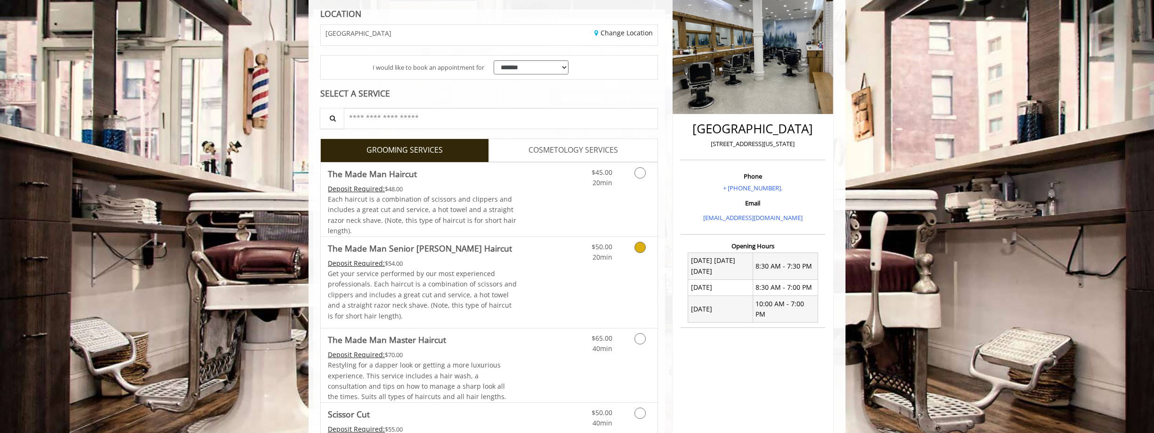 Image resolution: width=1154 pixels, height=433 pixels. I want to click on span: $65.00, so click(602, 338).